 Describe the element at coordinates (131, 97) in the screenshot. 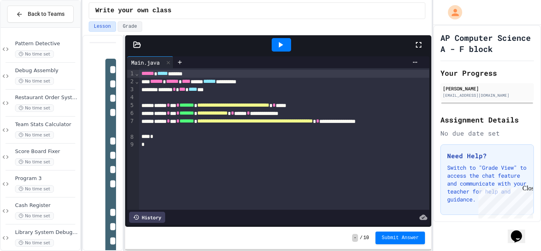

I see `div: 4` at that location.